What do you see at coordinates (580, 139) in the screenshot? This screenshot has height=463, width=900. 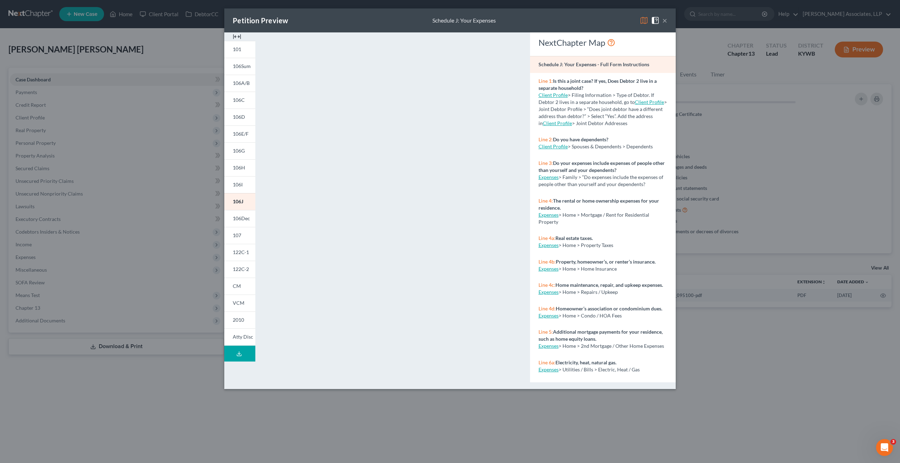 I see `strong: Do you have dependents?` at bounding box center [580, 139].